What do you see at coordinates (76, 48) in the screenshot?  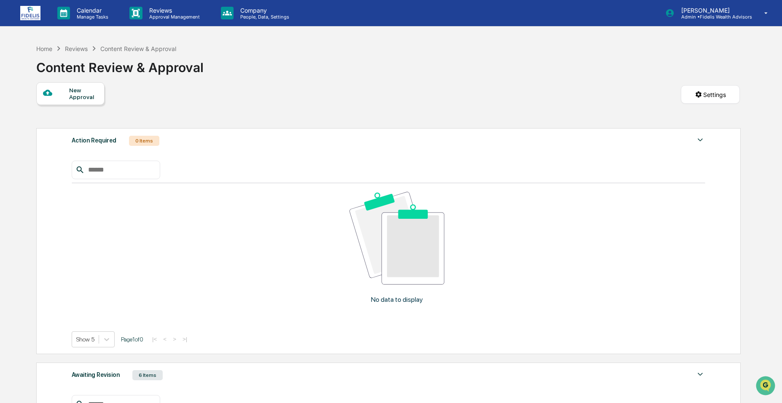 I see `div: Reviews` at bounding box center [76, 48].